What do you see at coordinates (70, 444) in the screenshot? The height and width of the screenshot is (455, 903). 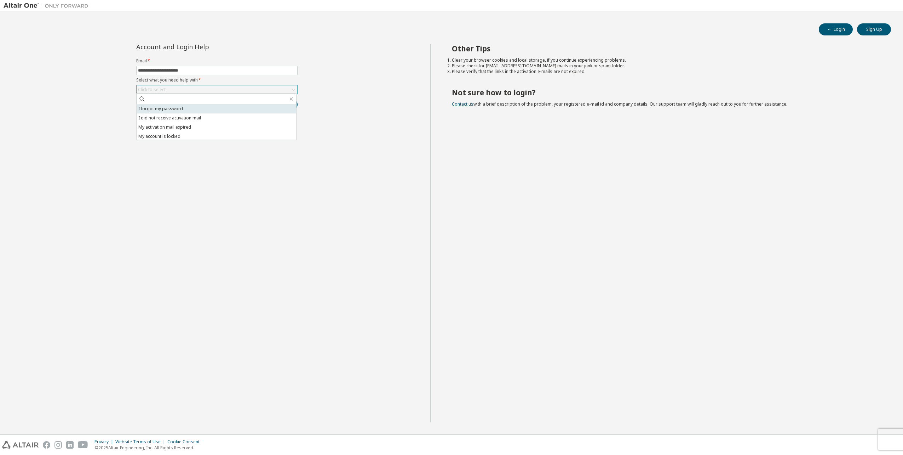 I see `img: linkedin.svg` at bounding box center [70, 444].